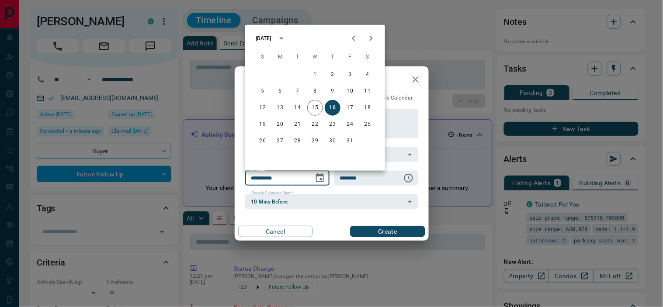 The height and width of the screenshot is (307, 663). Describe the element at coordinates (298, 125) in the screenshot. I see `button: 21` at that location.